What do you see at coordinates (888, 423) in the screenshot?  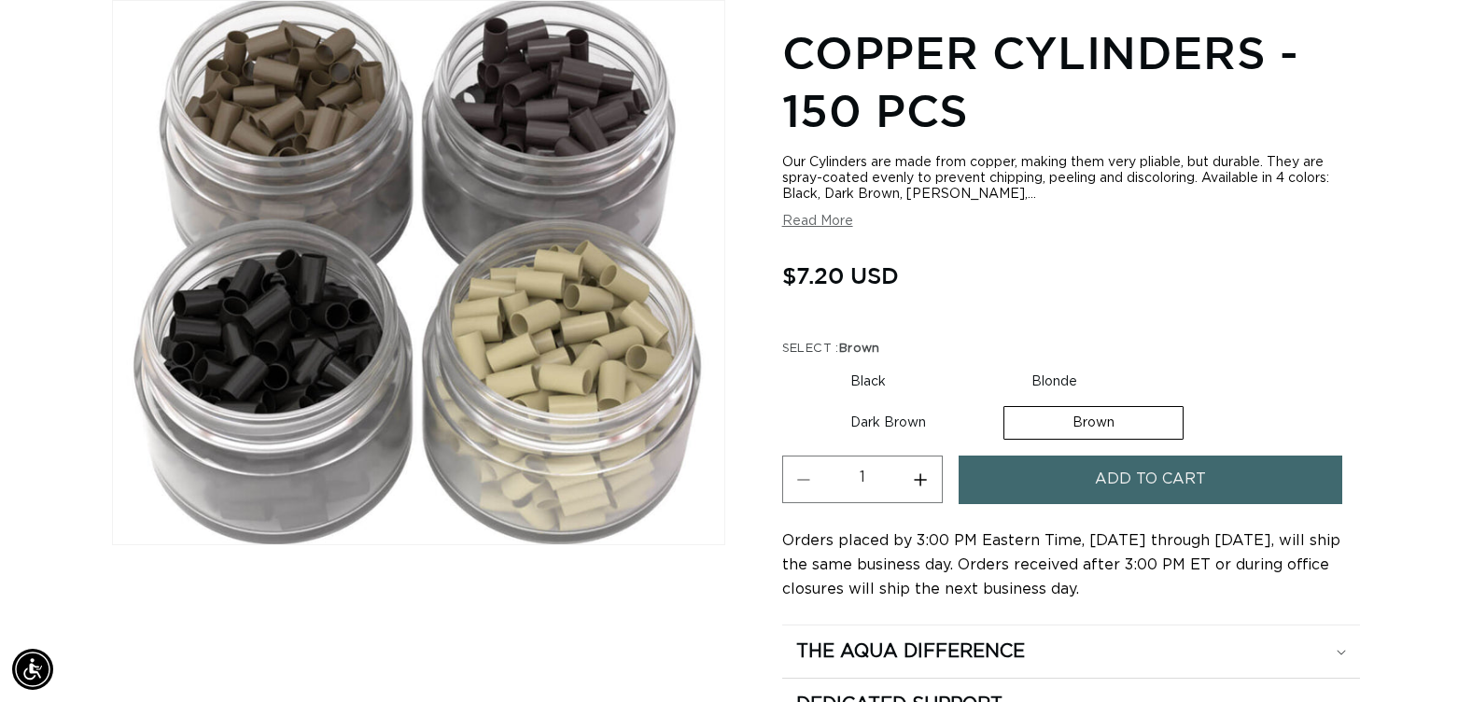 I see `label: Dark Brown` at bounding box center [888, 423].